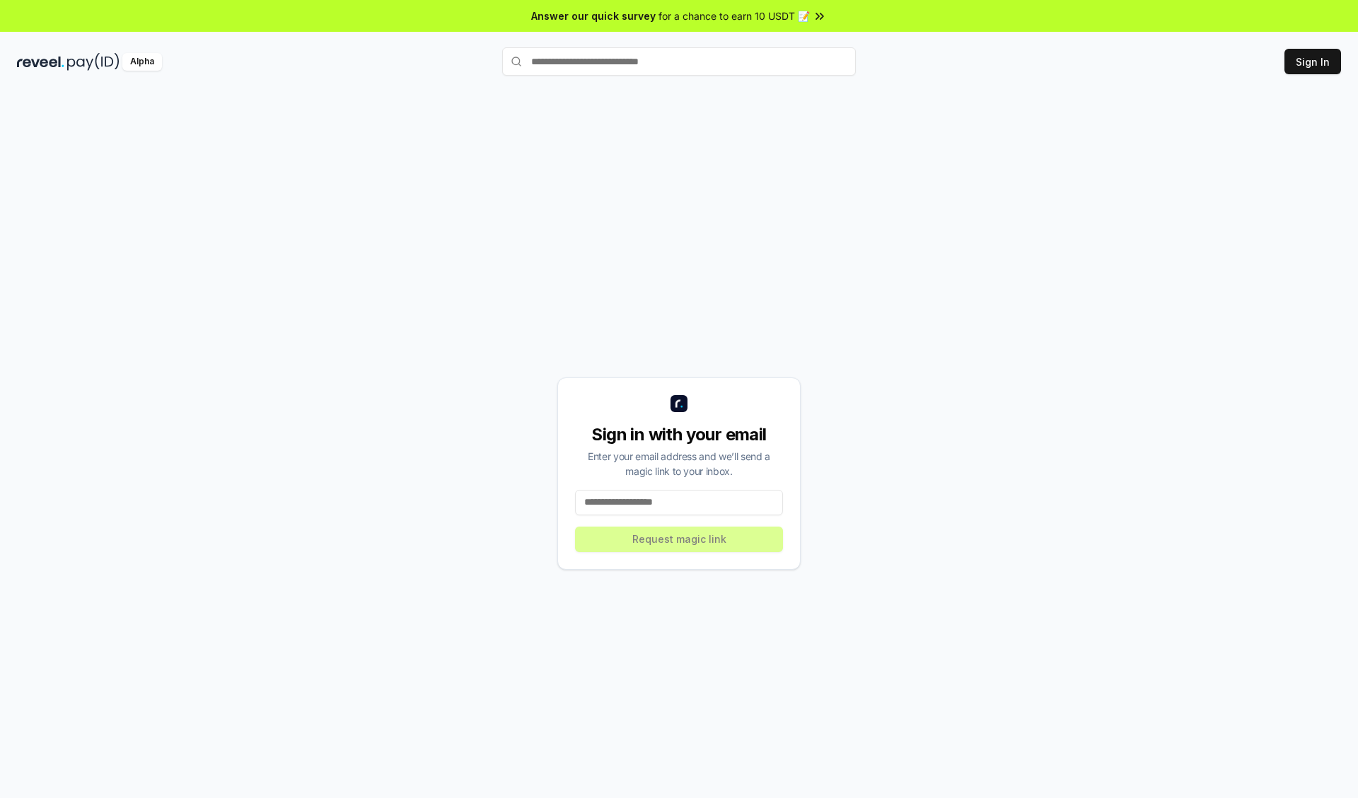 This screenshot has height=798, width=1358. I want to click on span: Answer our quick survey, so click(593, 16).